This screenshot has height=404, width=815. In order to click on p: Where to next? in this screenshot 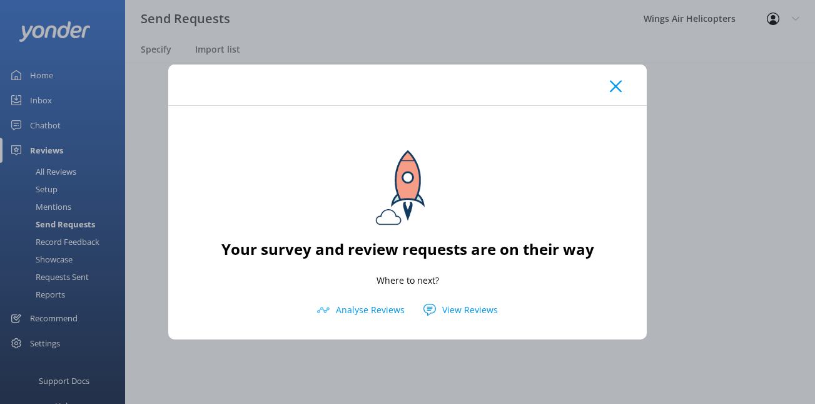, I will do `click(408, 280)`.